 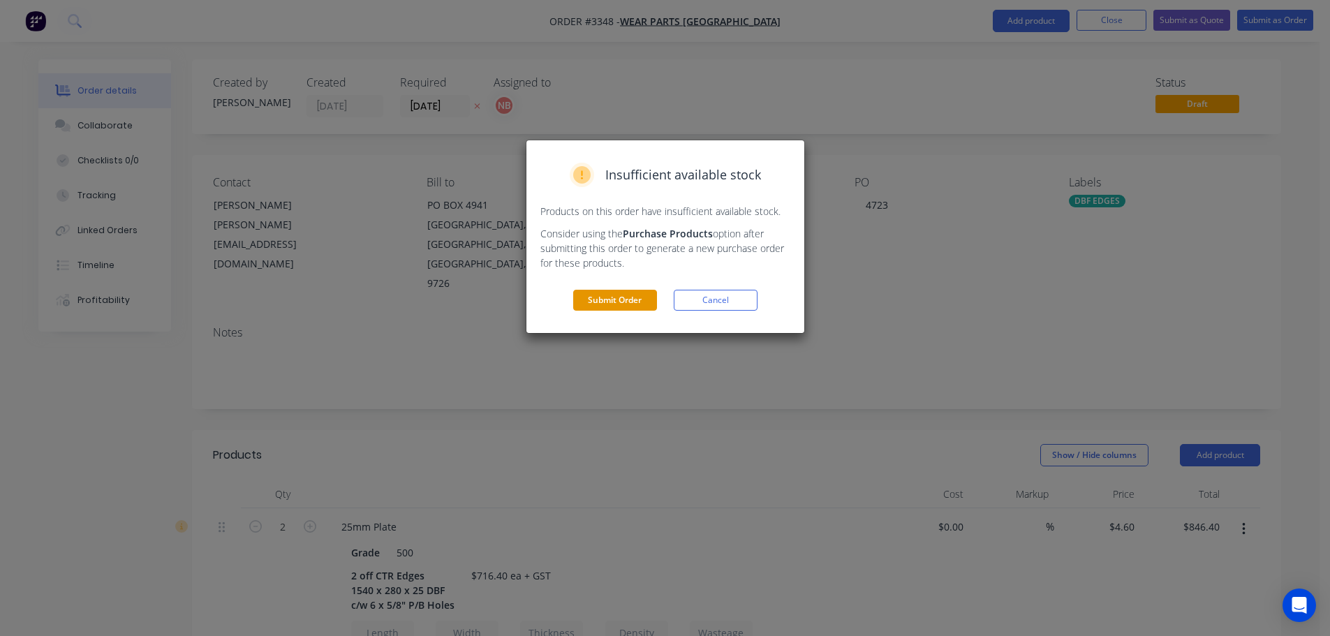 What do you see at coordinates (1299, 605) in the screenshot?
I see `div: Open Intercom Messenger` at bounding box center [1299, 605].